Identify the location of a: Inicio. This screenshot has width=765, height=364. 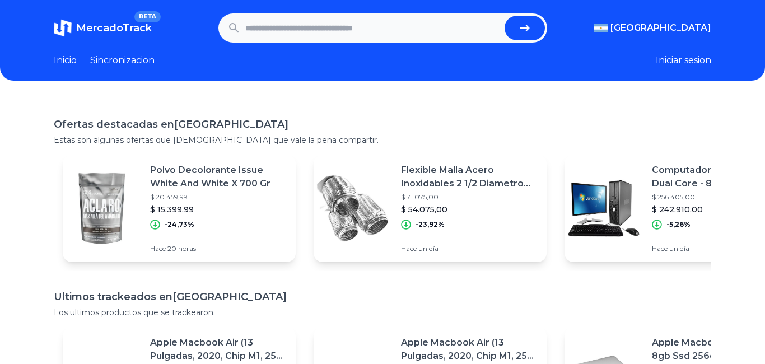
(65, 61).